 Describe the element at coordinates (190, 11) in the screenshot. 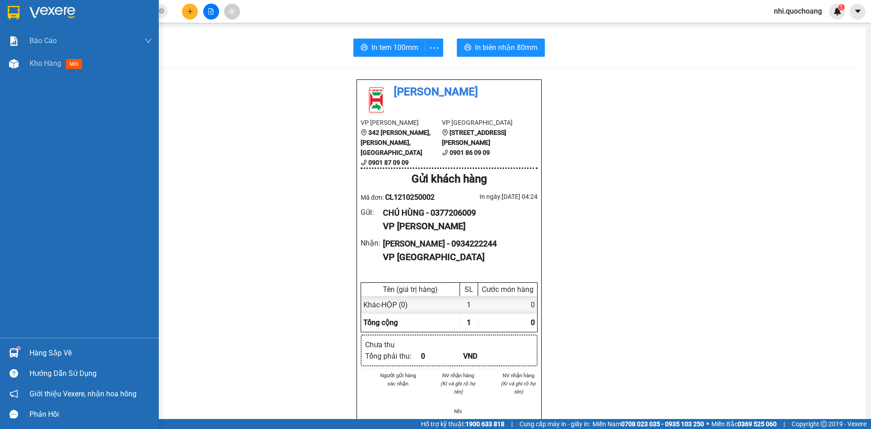

I see `span: plus` at that location.